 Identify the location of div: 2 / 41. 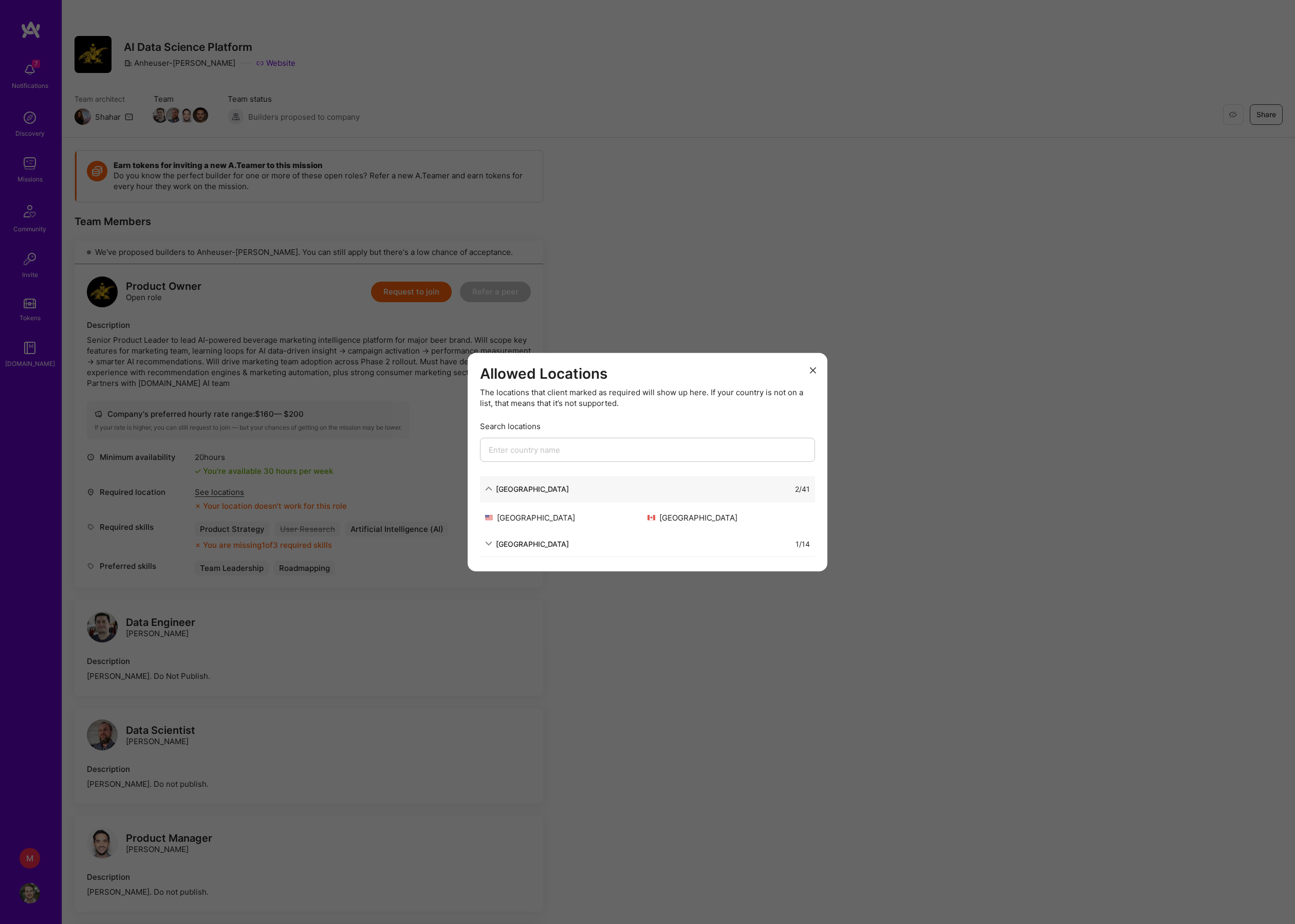
(802, 489).